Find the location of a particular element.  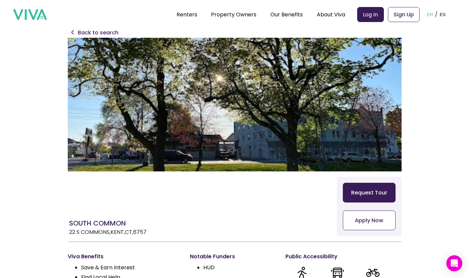

button: Request Tour is located at coordinates (370, 192).